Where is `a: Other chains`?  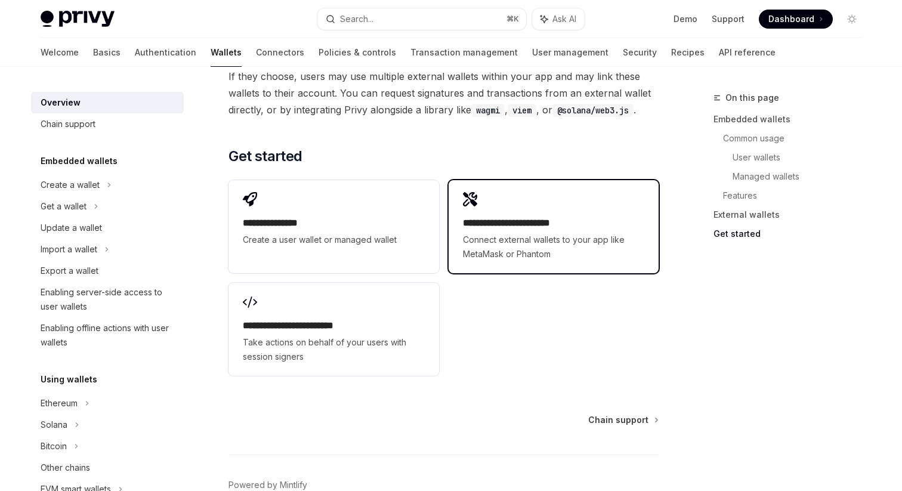 a: Other chains is located at coordinates (107, 468).